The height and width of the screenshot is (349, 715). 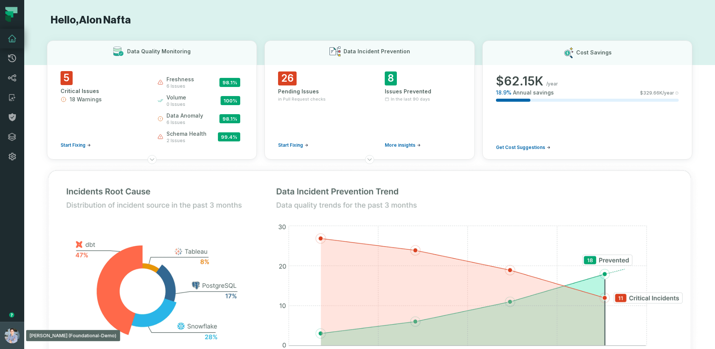 What do you see at coordinates (316, 92) in the screenshot?
I see `div: Pending Issues` at bounding box center [316, 92].